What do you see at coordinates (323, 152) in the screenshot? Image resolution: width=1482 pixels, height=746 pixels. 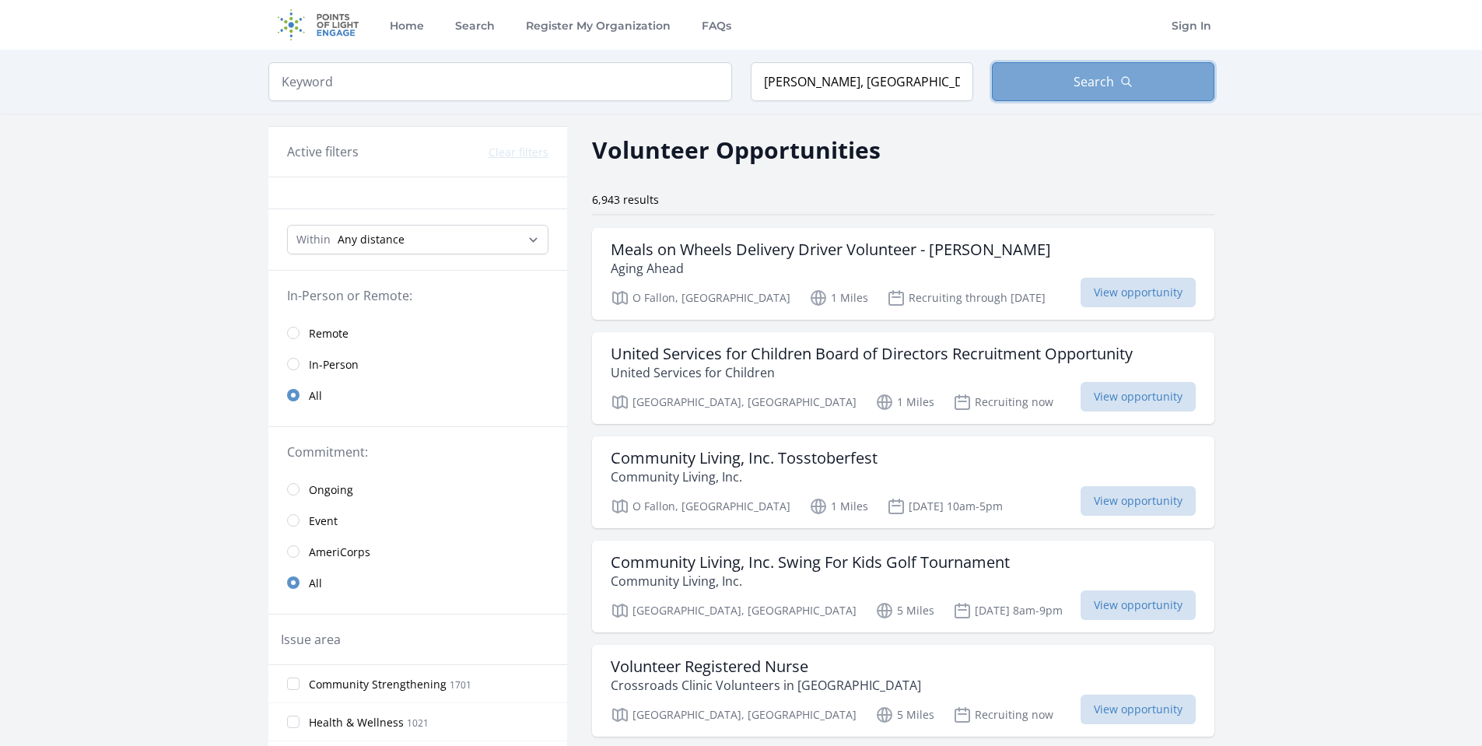 I see `h3: Active filters` at bounding box center [323, 152].